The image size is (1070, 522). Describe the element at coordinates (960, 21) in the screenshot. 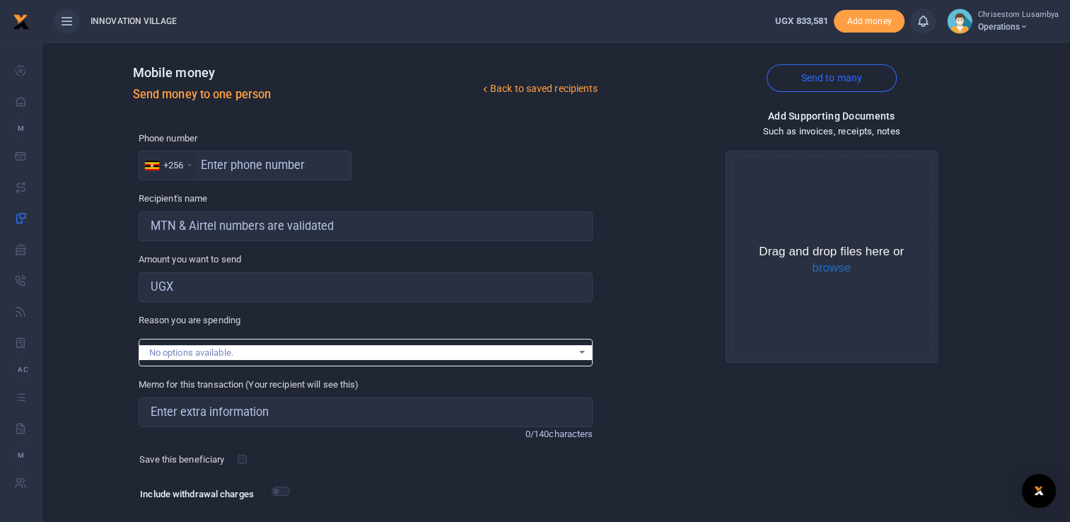

I see `img: profile-user` at that location.